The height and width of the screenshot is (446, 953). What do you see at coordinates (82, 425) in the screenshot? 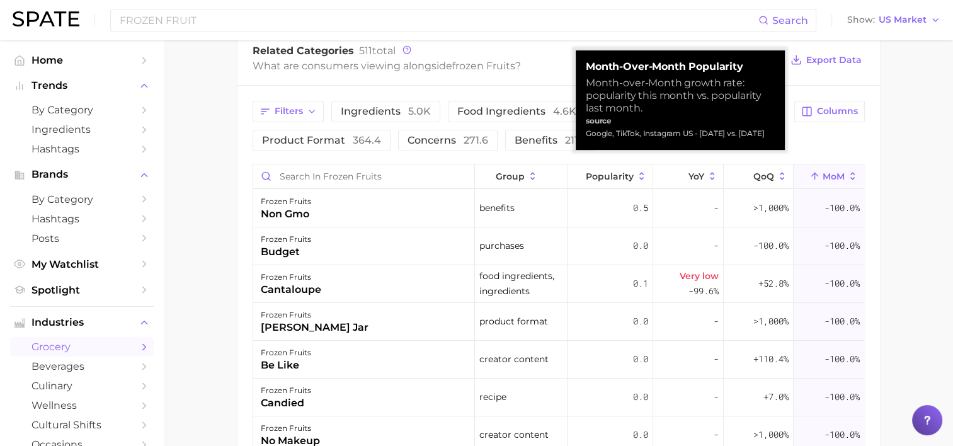
I see `a: cultural shifts` at bounding box center [82, 425].